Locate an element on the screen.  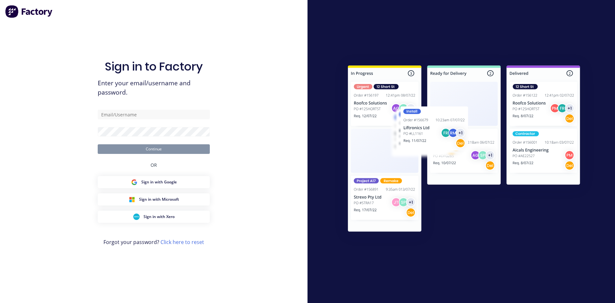
span: Sign in with Google is located at coordinates (159, 182).